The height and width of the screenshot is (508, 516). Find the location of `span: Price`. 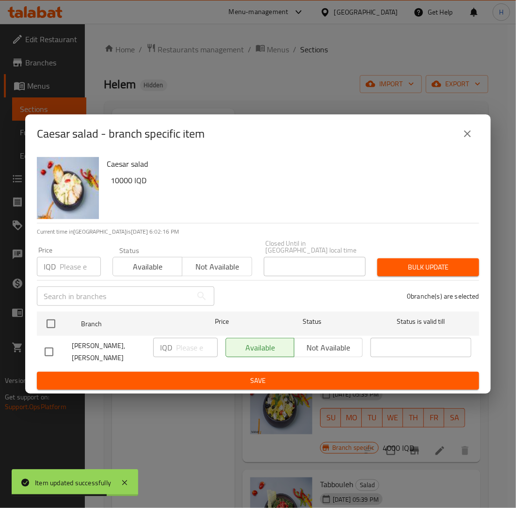

span: Price is located at coordinates (222, 321).